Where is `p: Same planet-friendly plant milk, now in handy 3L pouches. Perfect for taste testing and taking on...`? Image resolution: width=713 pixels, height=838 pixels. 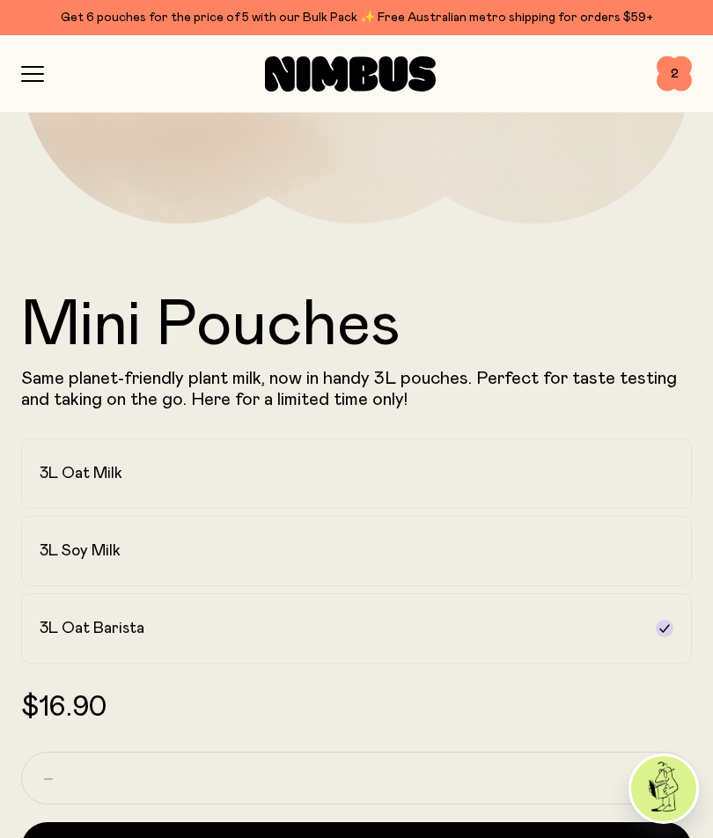
p: Same planet-friendly plant milk, now in handy 3L pouches. Perfect for taste testing and taking on... is located at coordinates (356, 389).